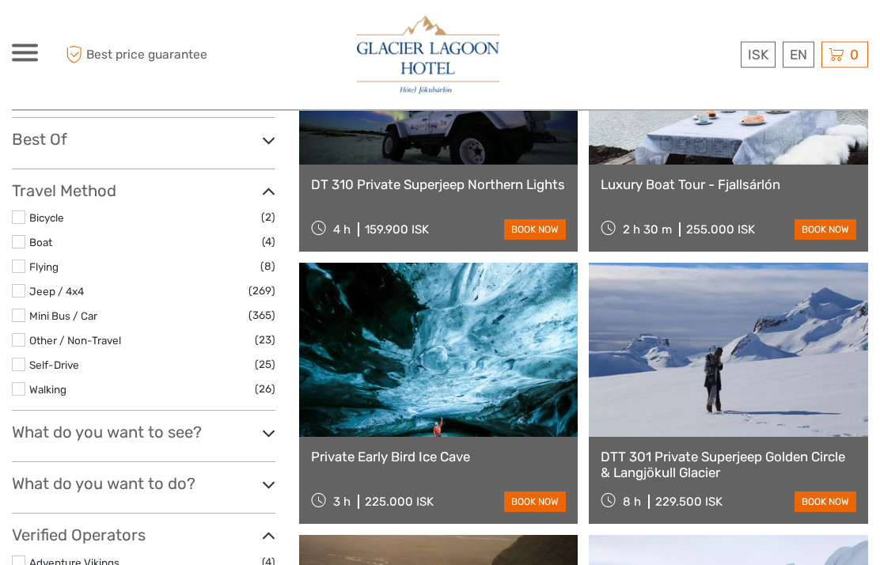 Image resolution: width=880 pixels, height=565 pixels. I want to click on a: Luxury Boat Tour - Fjallsárlón, so click(728, 185).